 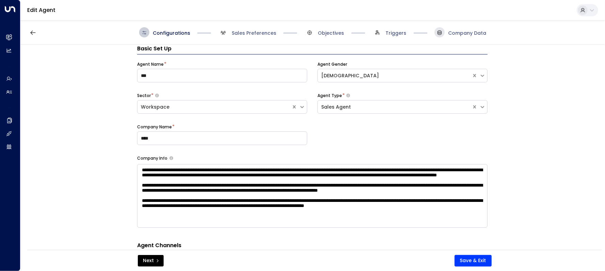 I want to click on h3: Basic Set Up, so click(x=313, y=49).